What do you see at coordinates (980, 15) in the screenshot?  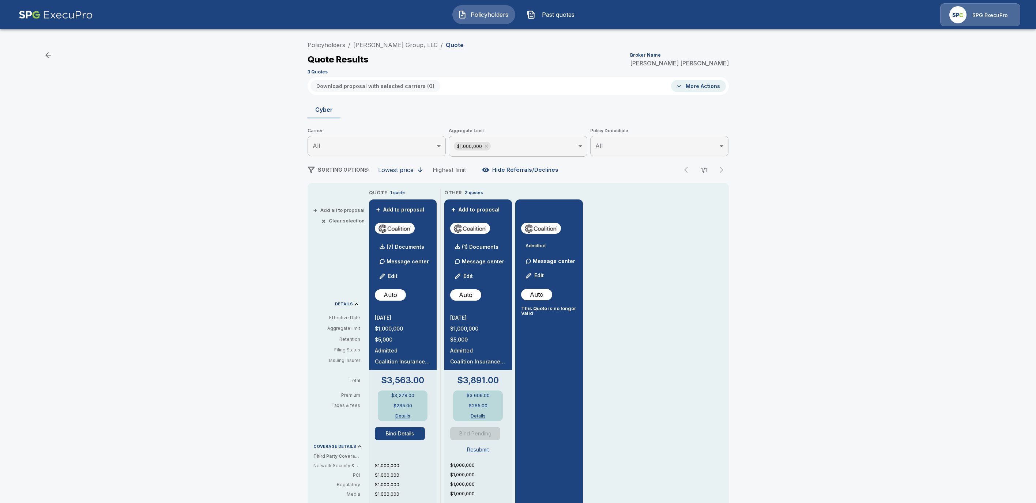 I see `a: Agency IconSPG ExecuPro` at bounding box center [980, 15].